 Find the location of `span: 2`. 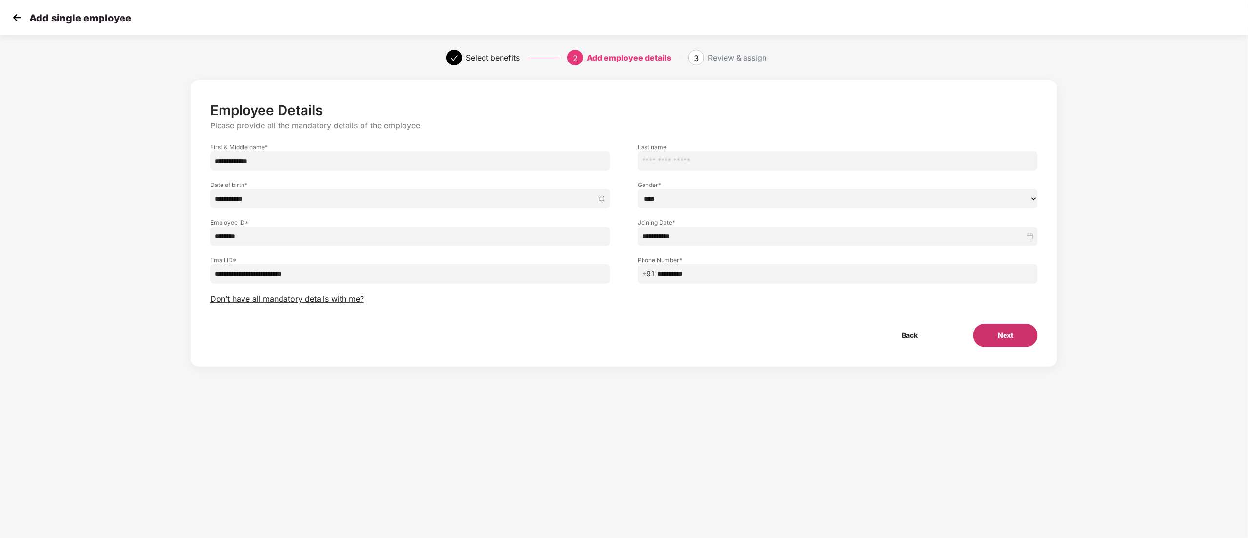

span: 2 is located at coordinates (575, 58).